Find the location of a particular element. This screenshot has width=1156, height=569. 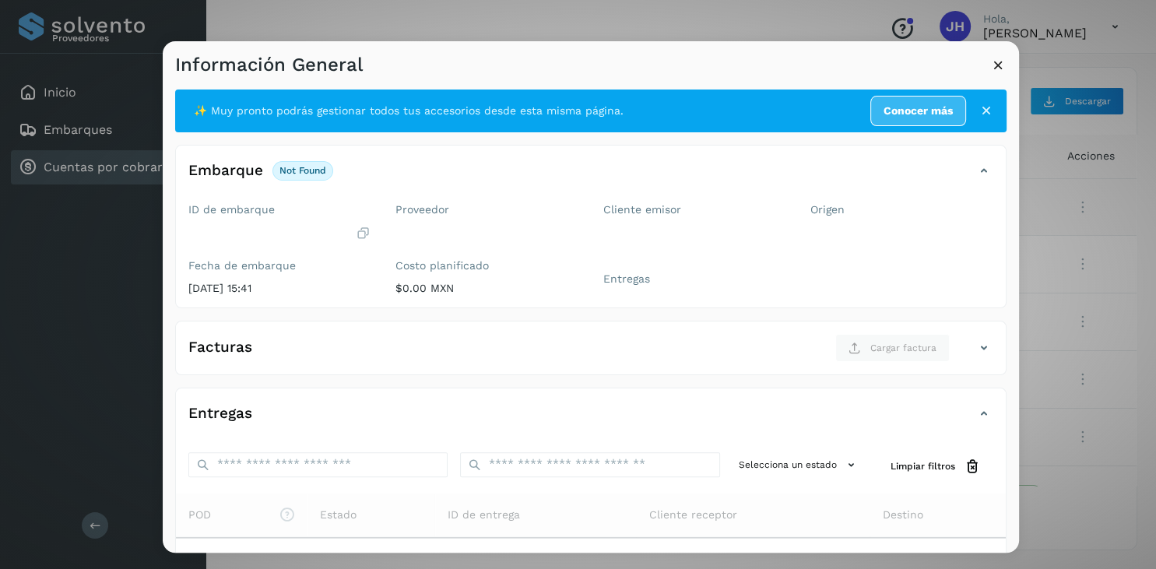

label: Cliente emisor is located at coordinates (695, 209).